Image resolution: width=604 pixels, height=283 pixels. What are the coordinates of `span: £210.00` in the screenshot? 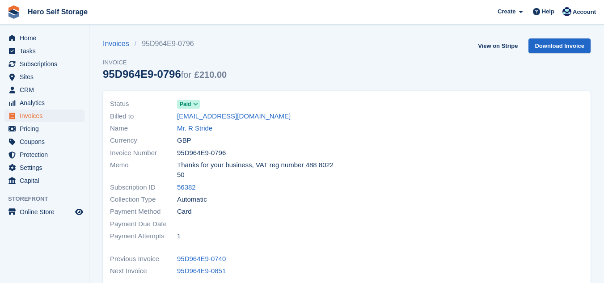 It's located at (211, 75).